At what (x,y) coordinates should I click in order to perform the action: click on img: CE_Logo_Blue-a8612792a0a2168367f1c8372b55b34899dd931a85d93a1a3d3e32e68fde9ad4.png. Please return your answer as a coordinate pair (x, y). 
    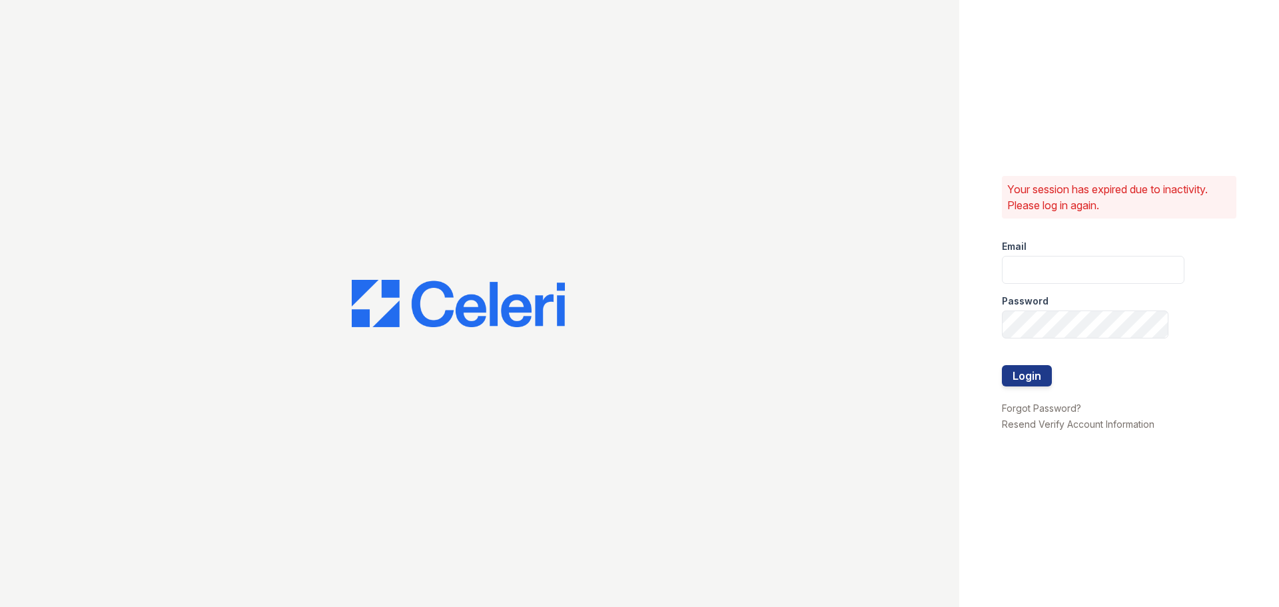
    Looking at the image, I should click on (458, 304).